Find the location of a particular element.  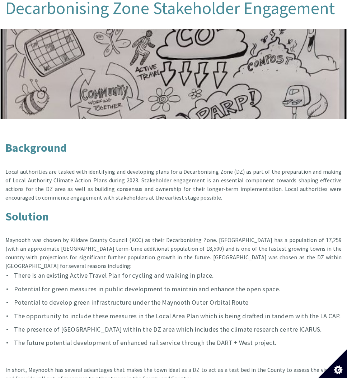

strong: Solution is located at coordinates (27, 216).